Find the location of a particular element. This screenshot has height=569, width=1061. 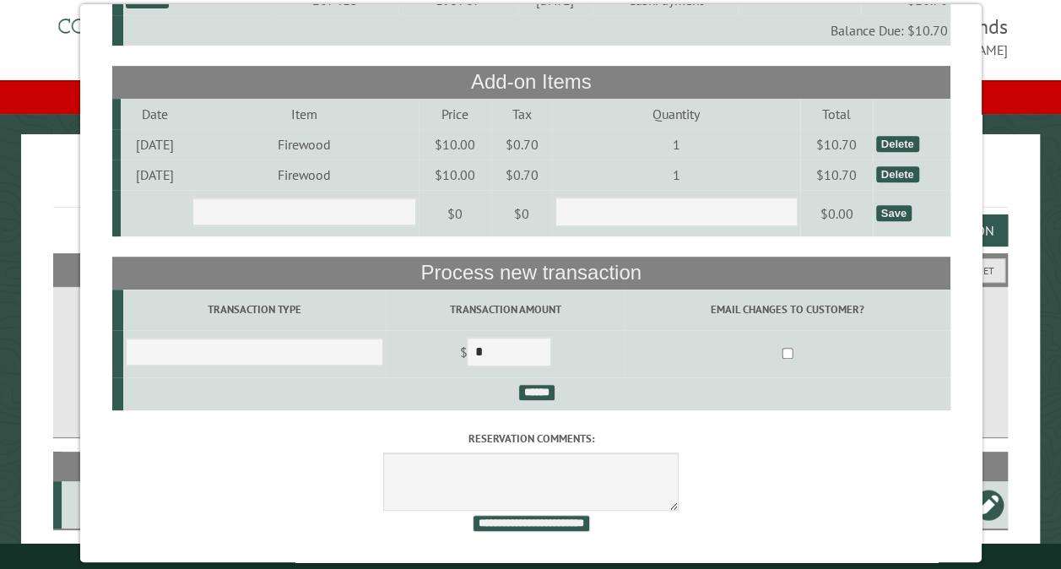

td: Item is located at coordinates (303, 114).